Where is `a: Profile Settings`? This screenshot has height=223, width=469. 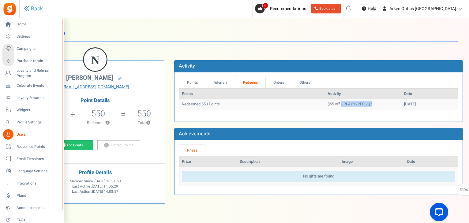 a: Profile Settings is located at coordinates (32, 122).